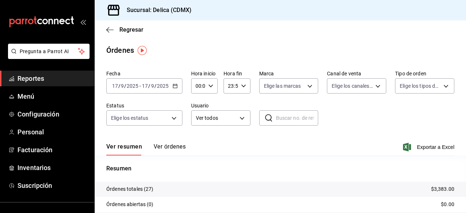 Image resolution: width=466 pixels, height=213 pixels. What do you see at coordinates (120, 50) in the screenshot?
I see `div: Órdenes` at bounding box center [120, 50].